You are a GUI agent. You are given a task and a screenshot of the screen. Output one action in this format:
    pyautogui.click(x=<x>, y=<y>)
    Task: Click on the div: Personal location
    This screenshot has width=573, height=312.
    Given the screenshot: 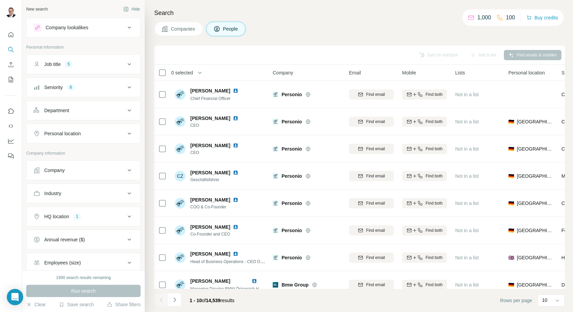 What is the action you would take?
    pyautogui.click(x=62, y=134)
    